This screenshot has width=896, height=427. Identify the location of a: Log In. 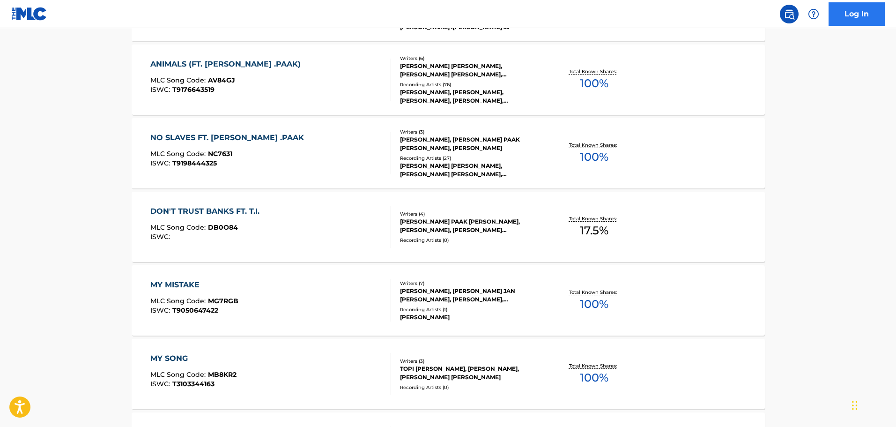
(857, 14).